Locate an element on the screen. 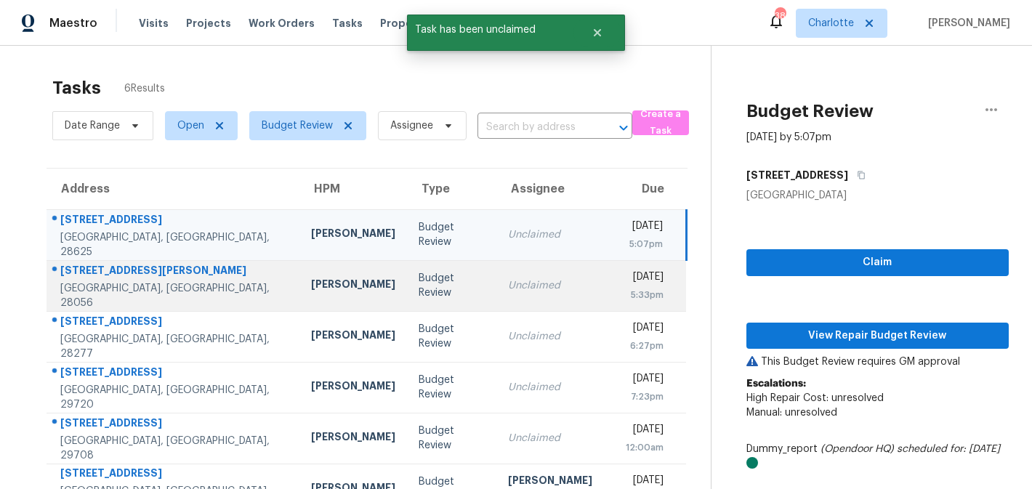 Image resolution: width=1032 pixels, height=489 pixels. span: Work Orders is located at coordinates (281, 23).